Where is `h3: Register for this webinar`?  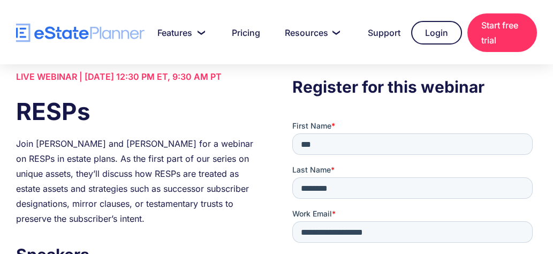 h3: Register for this webinar is located at coordinates (415, 87).